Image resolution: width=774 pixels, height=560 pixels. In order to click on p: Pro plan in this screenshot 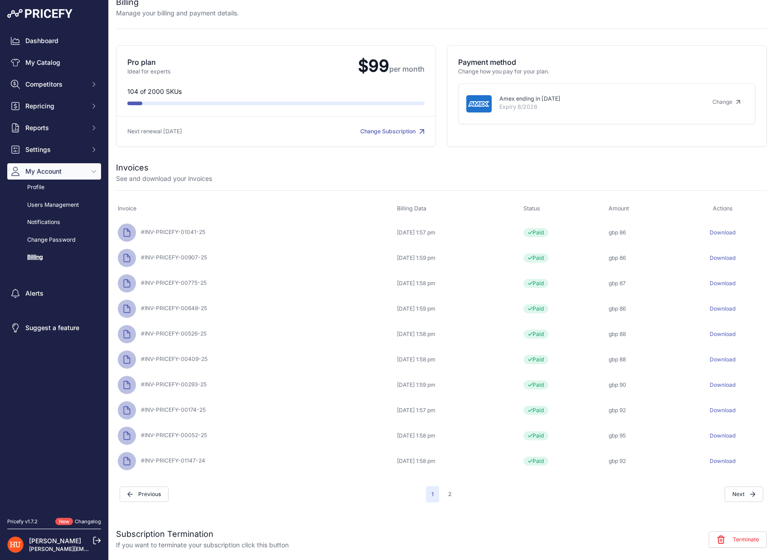, I will do `click(239, 62)`.